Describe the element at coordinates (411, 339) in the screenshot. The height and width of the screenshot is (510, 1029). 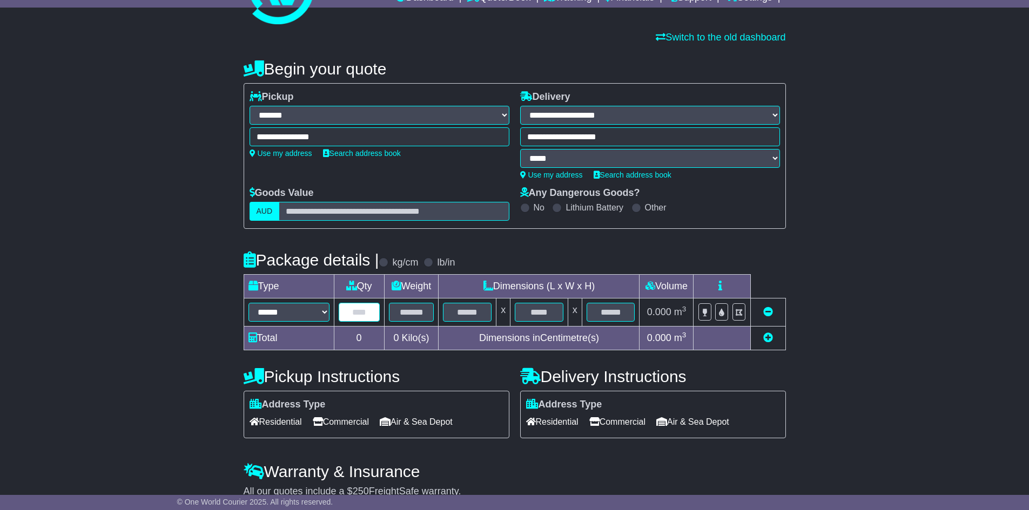
I see `td: Kilo(s)` at that location.